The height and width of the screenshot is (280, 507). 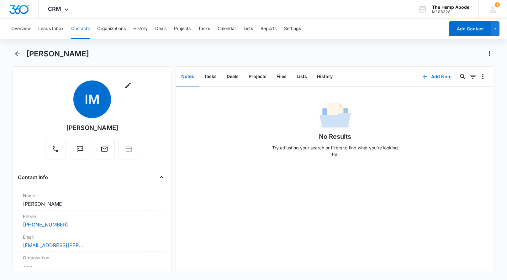 I want to click on button: Call, so click(x=55, y=149).